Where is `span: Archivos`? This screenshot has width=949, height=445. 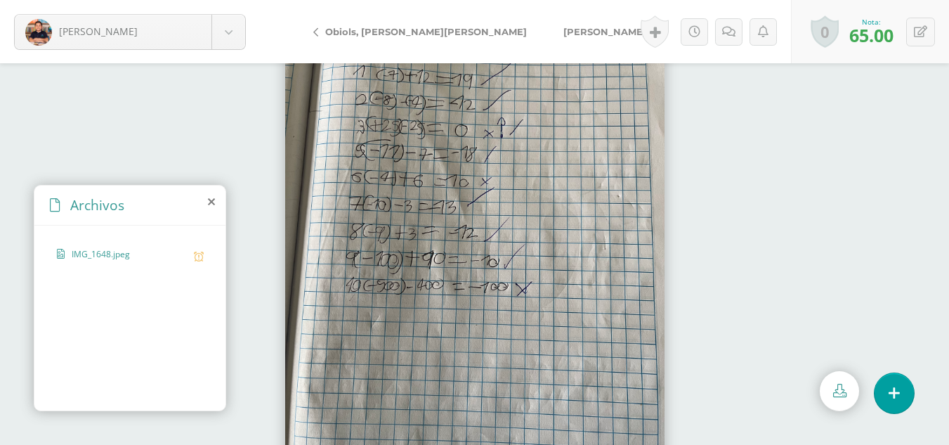
span: Archivos is located at coordinates (97, 204).